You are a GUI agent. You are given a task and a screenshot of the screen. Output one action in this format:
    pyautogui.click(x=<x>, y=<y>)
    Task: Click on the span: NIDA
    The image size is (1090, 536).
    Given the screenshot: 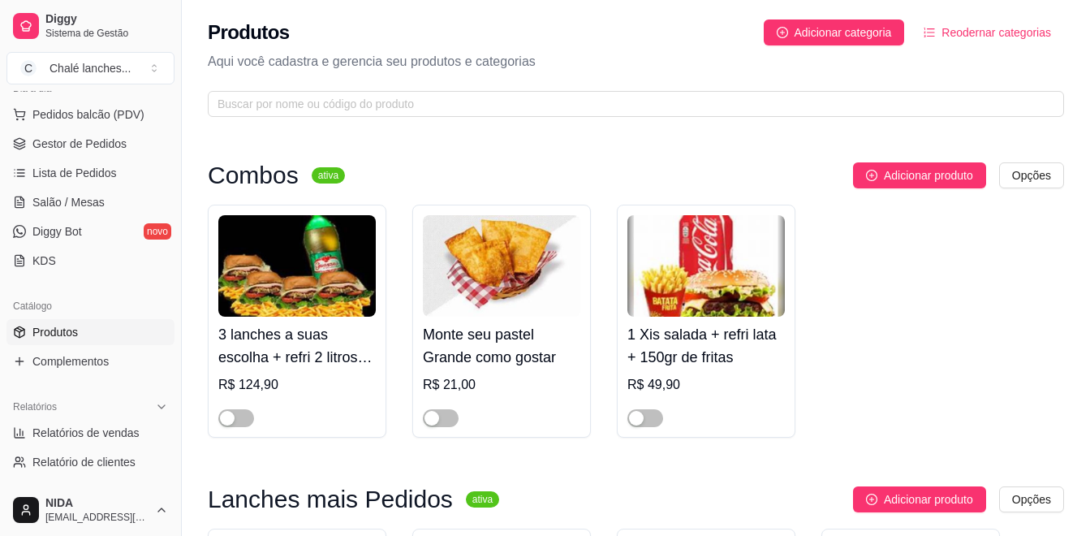 What is the action you would take?
    pyautogui.click(x=97, y=503)
    